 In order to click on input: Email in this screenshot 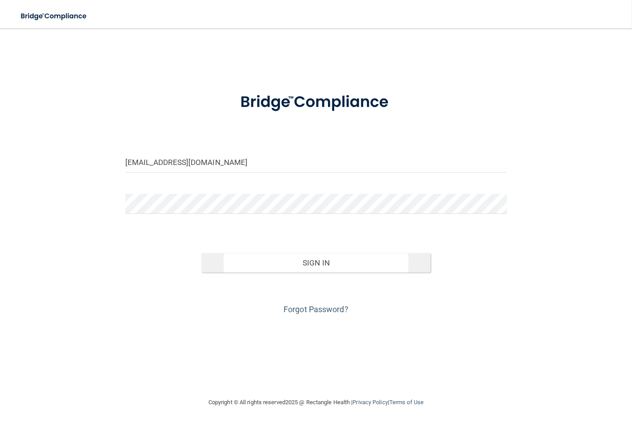, I will do `click(316, 162)`.